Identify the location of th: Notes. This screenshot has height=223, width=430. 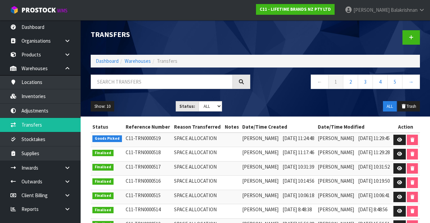
(232, 127).